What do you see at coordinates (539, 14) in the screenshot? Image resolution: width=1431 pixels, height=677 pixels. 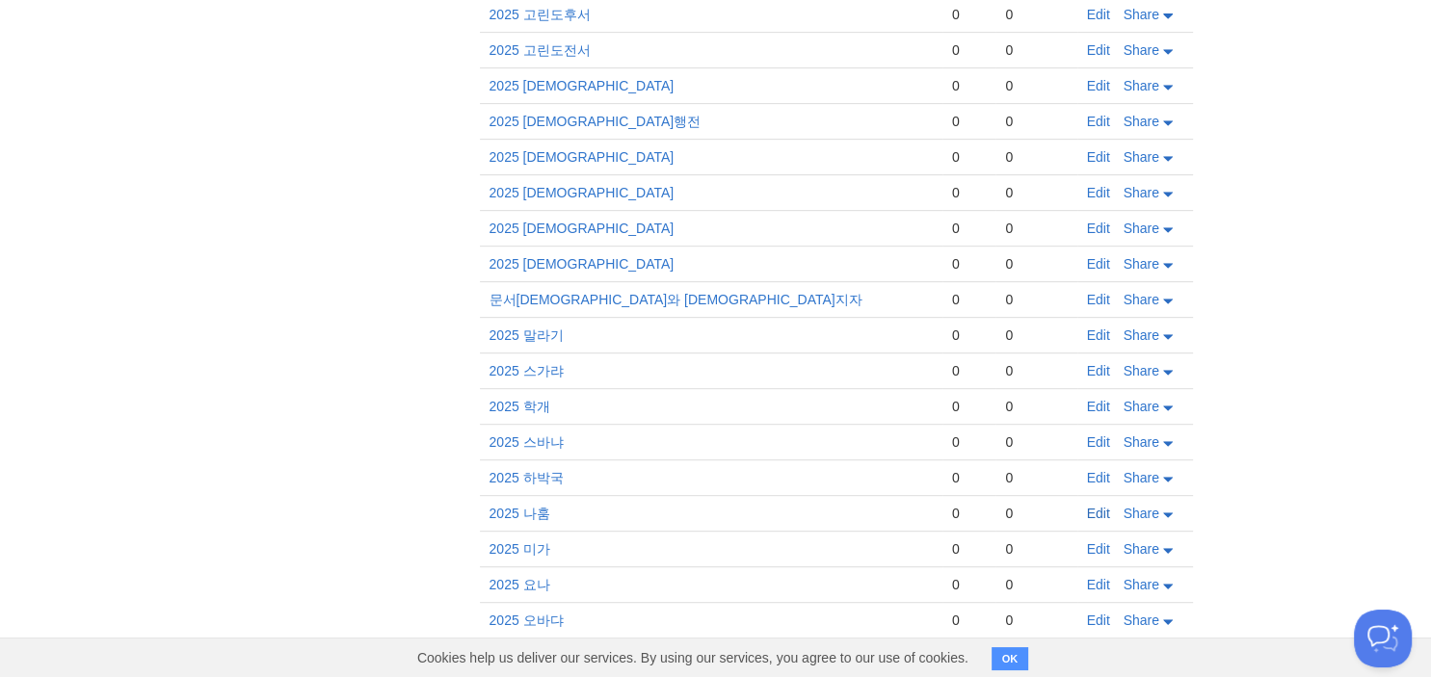 I see `a: 2025 고린도후서` at bounding box center [539, 14].